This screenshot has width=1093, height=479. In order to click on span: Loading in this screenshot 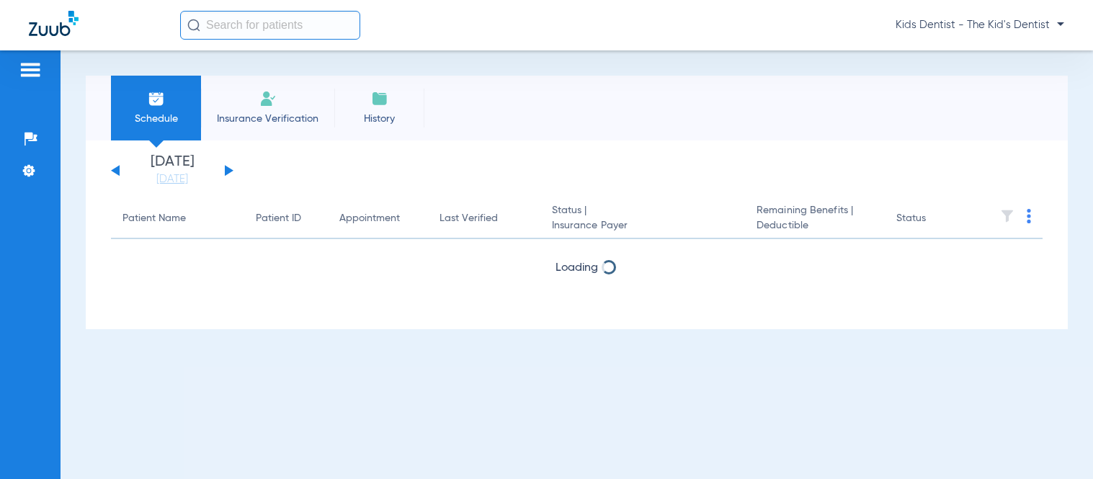, I will do `click(576, 268)`.